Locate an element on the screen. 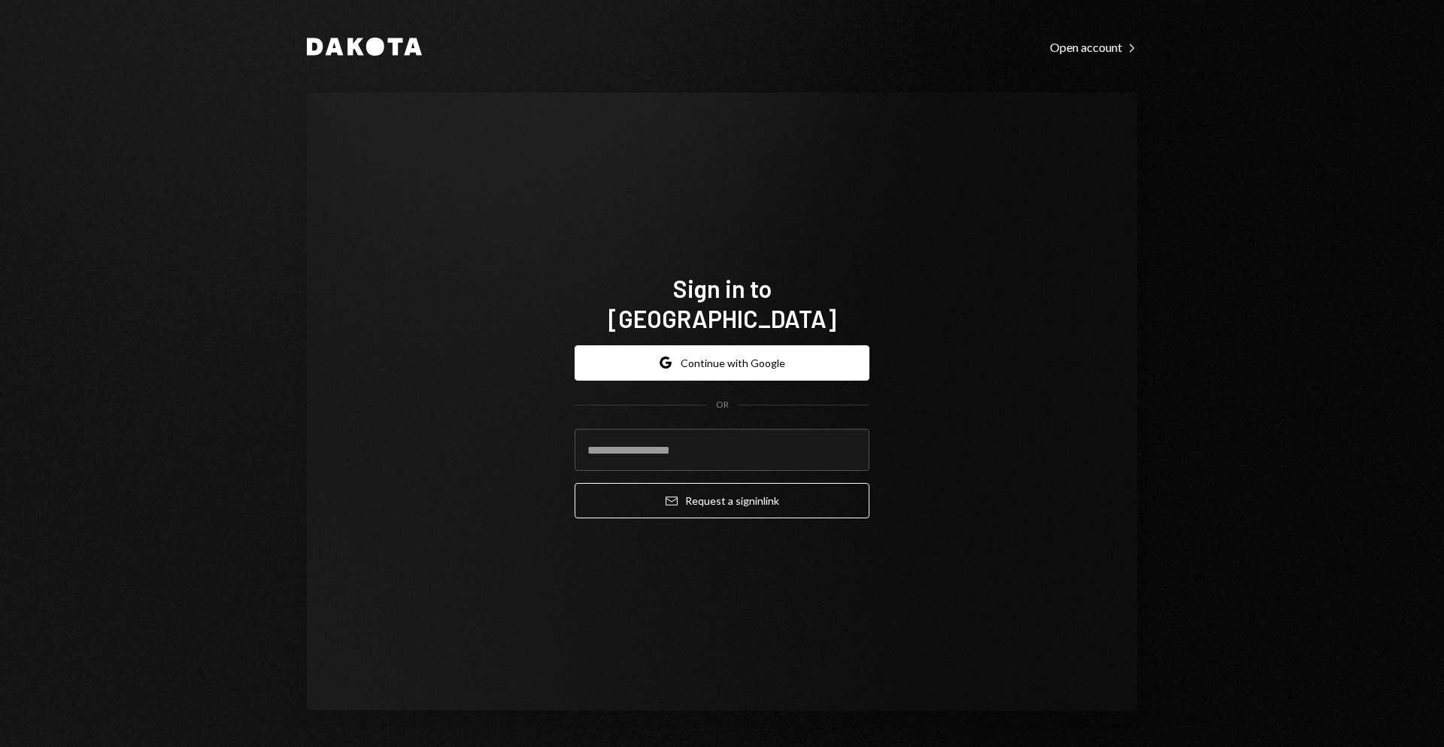 The width and height of the screenshot is (1444, 747). button: Request a signinlink is located at coordinates (722, 500).